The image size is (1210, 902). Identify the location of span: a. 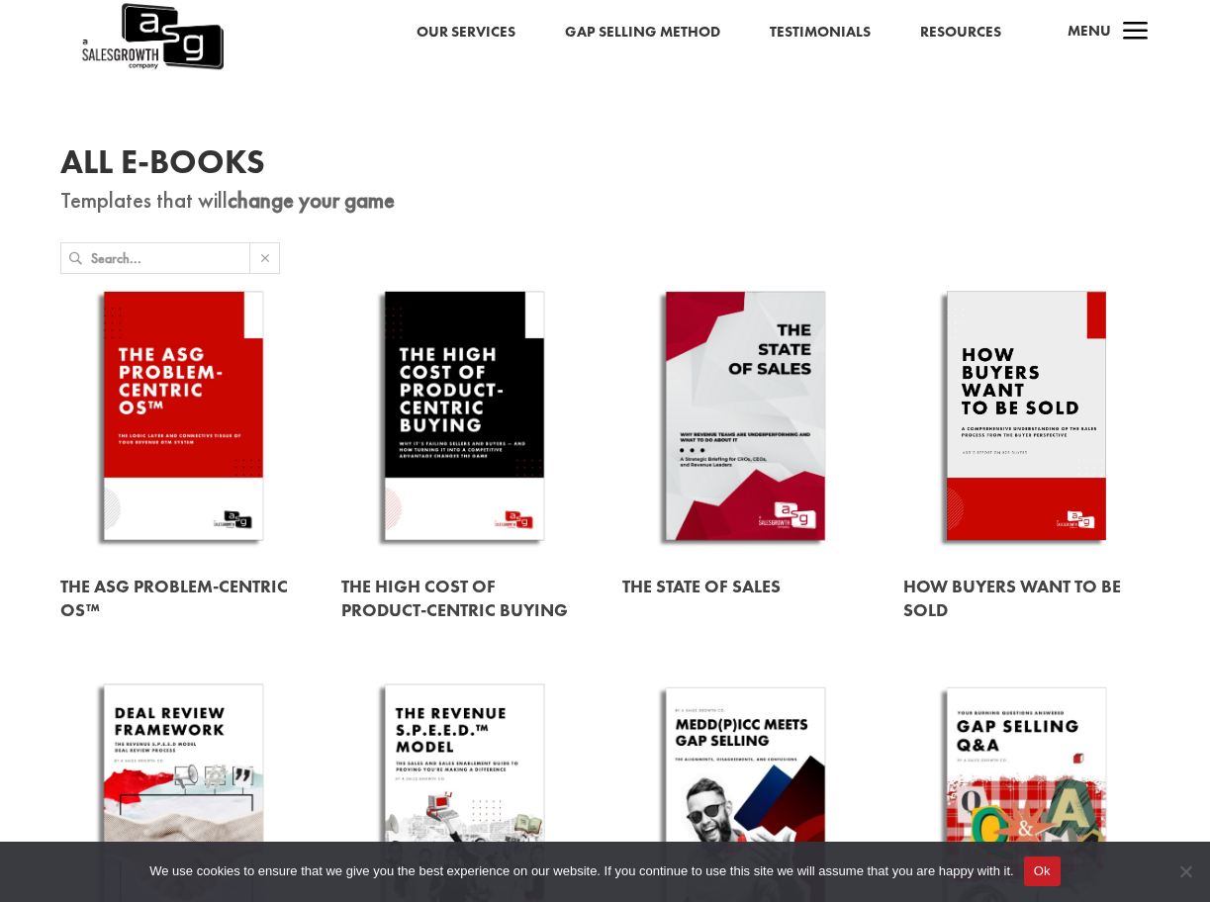
(1136, 33).